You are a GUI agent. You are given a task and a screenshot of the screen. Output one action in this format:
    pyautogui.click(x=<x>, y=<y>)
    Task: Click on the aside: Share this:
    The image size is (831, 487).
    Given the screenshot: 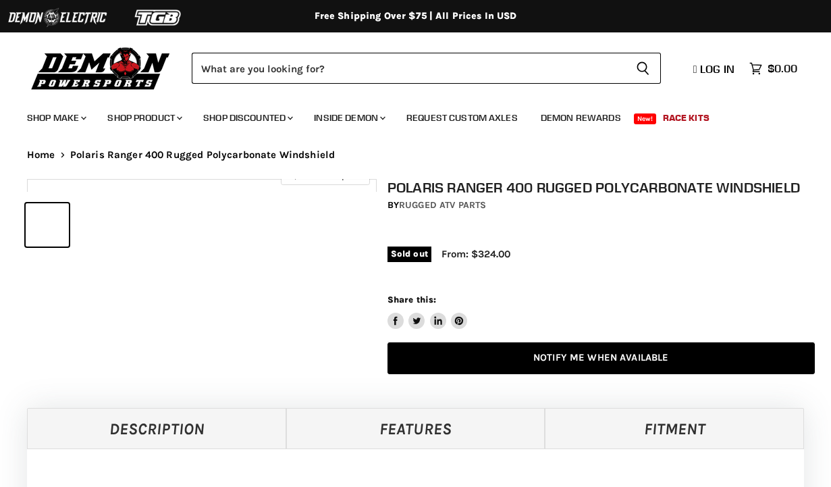 What is the action you would take?
    pyautogui.click(x=427, y=311)
    